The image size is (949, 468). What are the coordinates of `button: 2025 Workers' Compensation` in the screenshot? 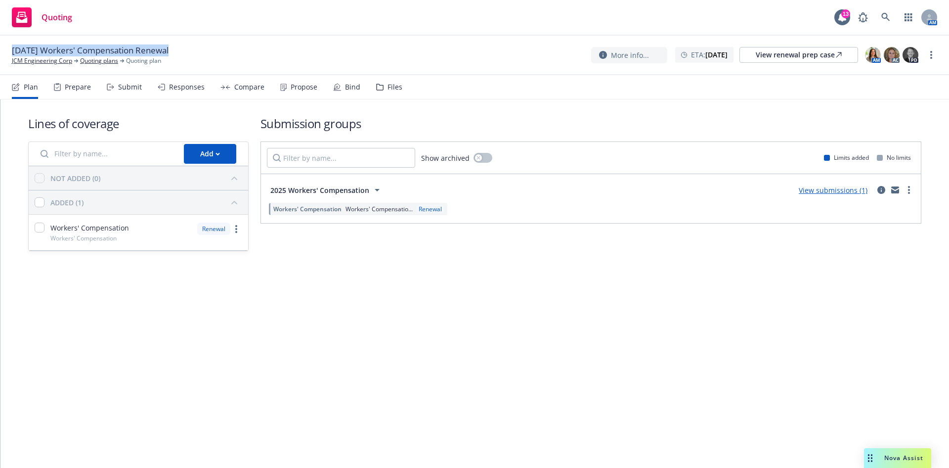 It's located at (327, 190).